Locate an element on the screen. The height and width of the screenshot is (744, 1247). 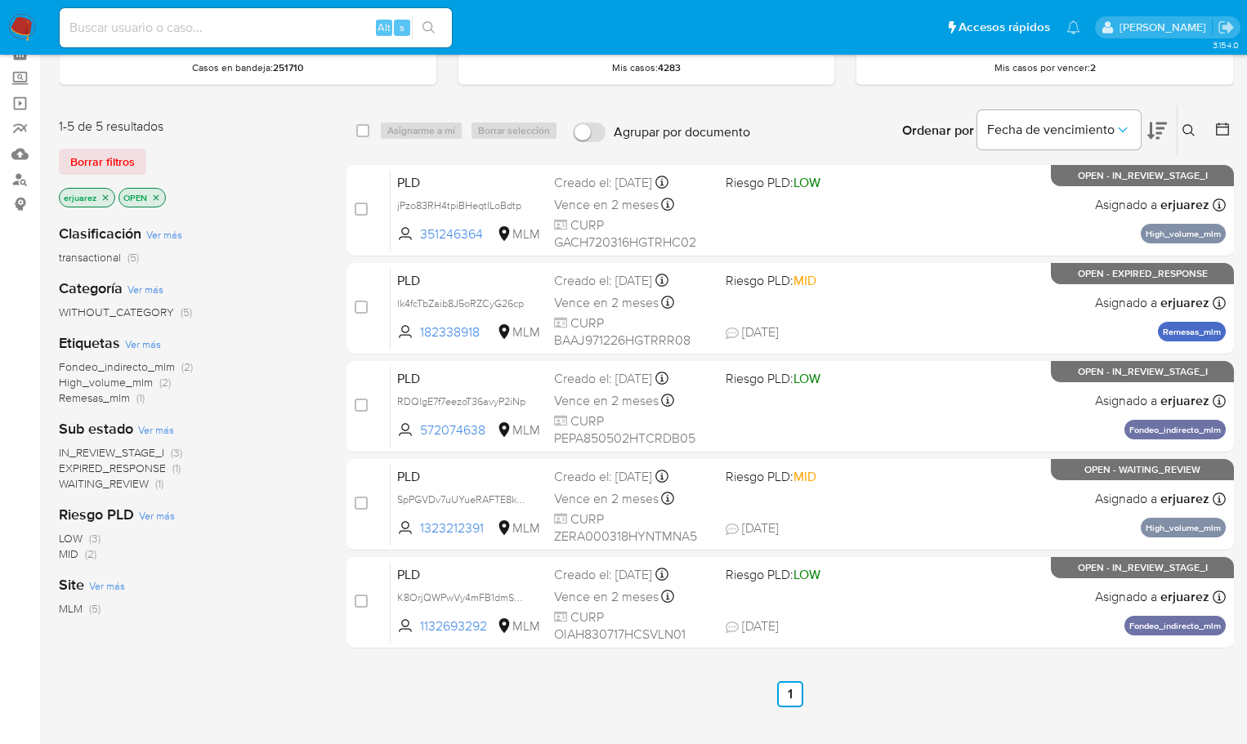
span: s is located at coordinates (402, 27).